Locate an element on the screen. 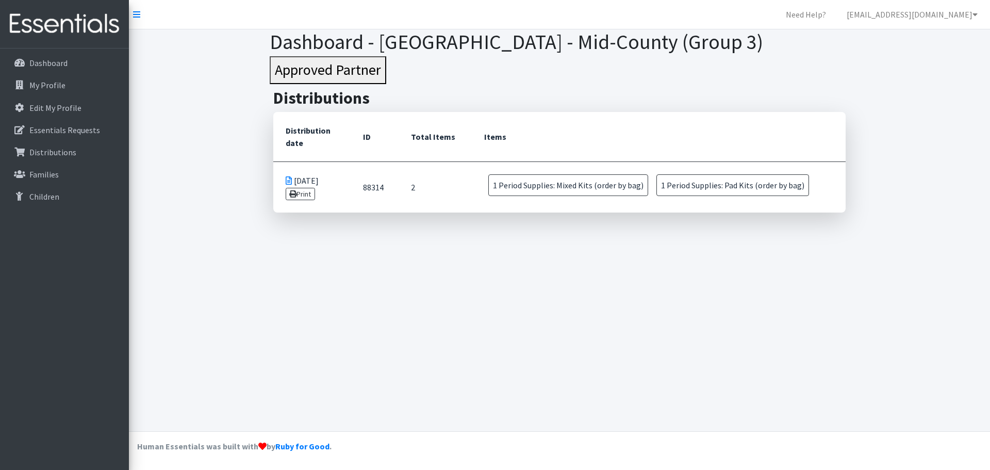 The height and width of the screenshot is (470, 990). p: Distributions is located at coordinates (53, 152).